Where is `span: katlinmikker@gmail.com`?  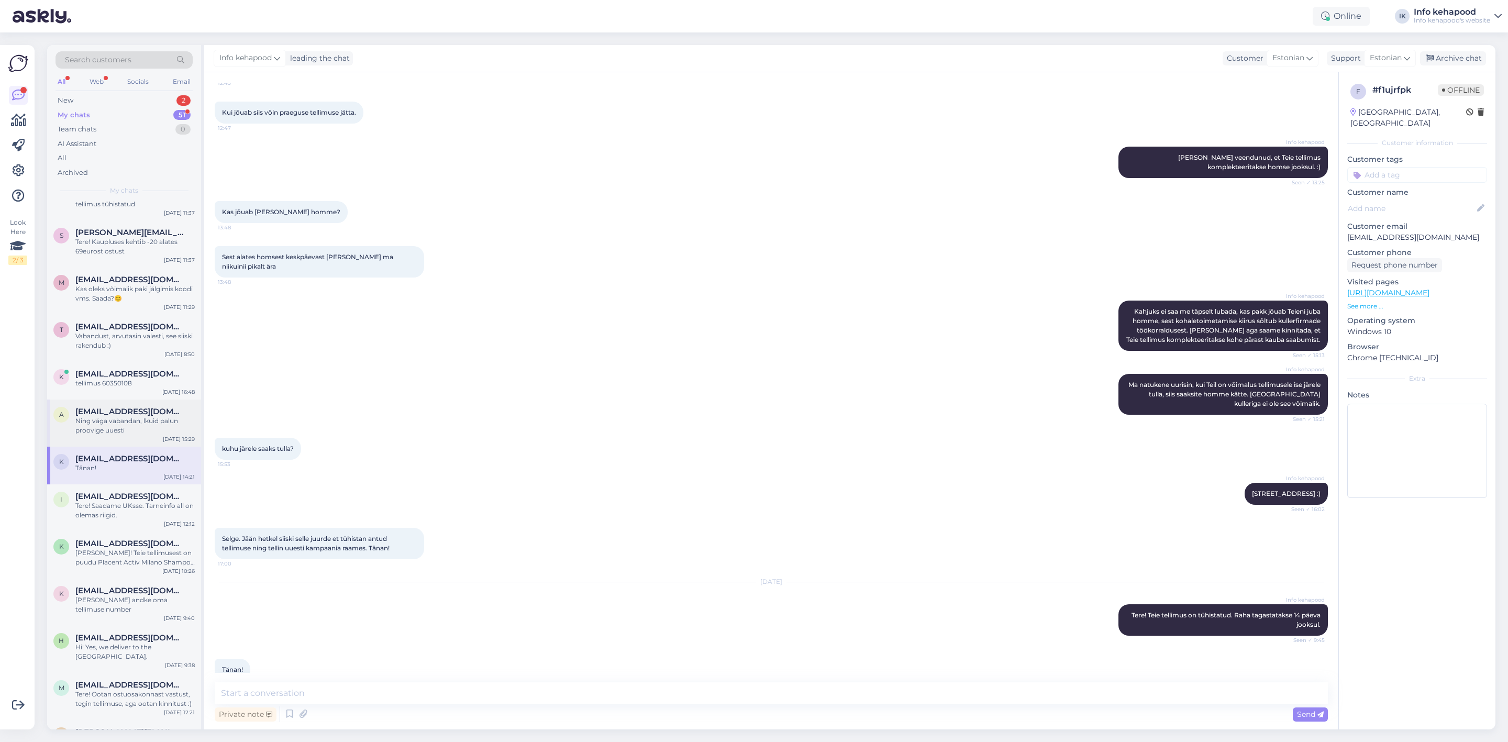
span: katlinmikker@gmail.com is located at coordinates (130, 459).